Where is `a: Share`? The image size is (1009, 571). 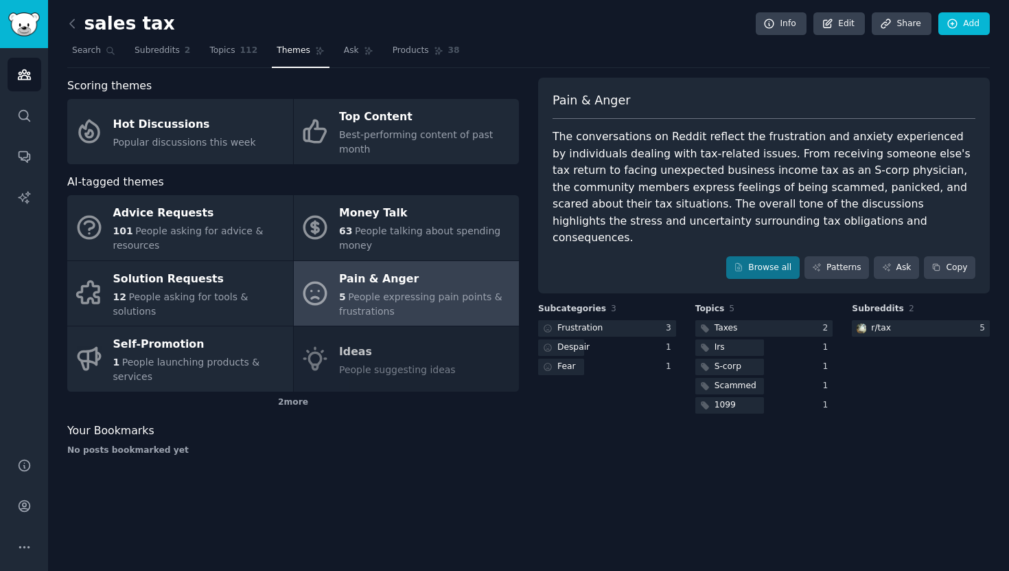 a: Share is located at coordinates (902, 24).